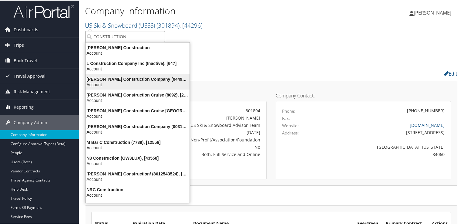 The height and width of the screenshot is (224, 461). Describe the element at coordinates (208, 154) in the screenshot. I see `div: Both, Full Service and Online` at that location.